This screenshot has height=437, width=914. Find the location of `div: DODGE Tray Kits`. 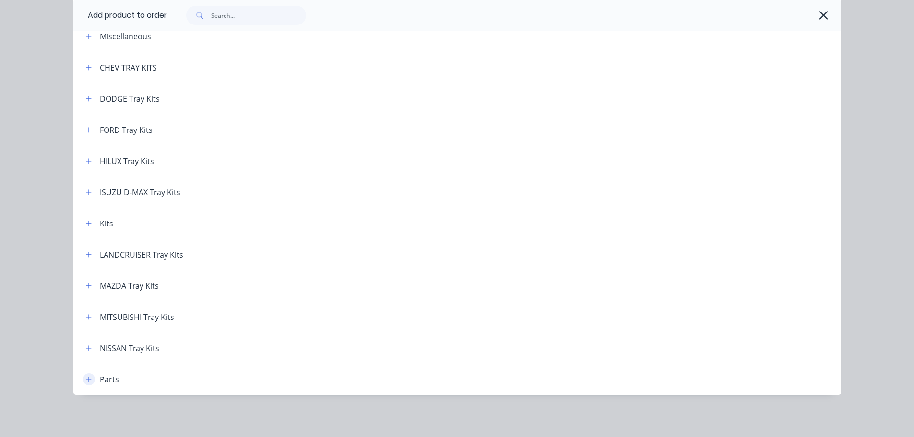

div: DODGE Tray Kits is located at coordinates (130, 99).